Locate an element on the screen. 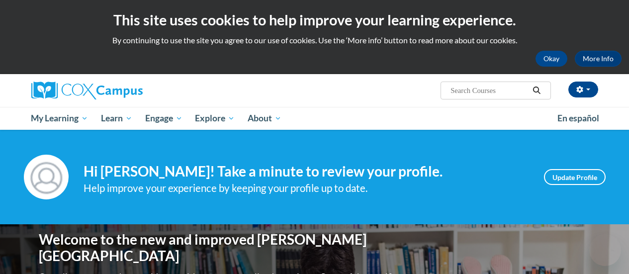 This screenshot has width=629, height=274. span: Engage is located at coordinates (164, 118).